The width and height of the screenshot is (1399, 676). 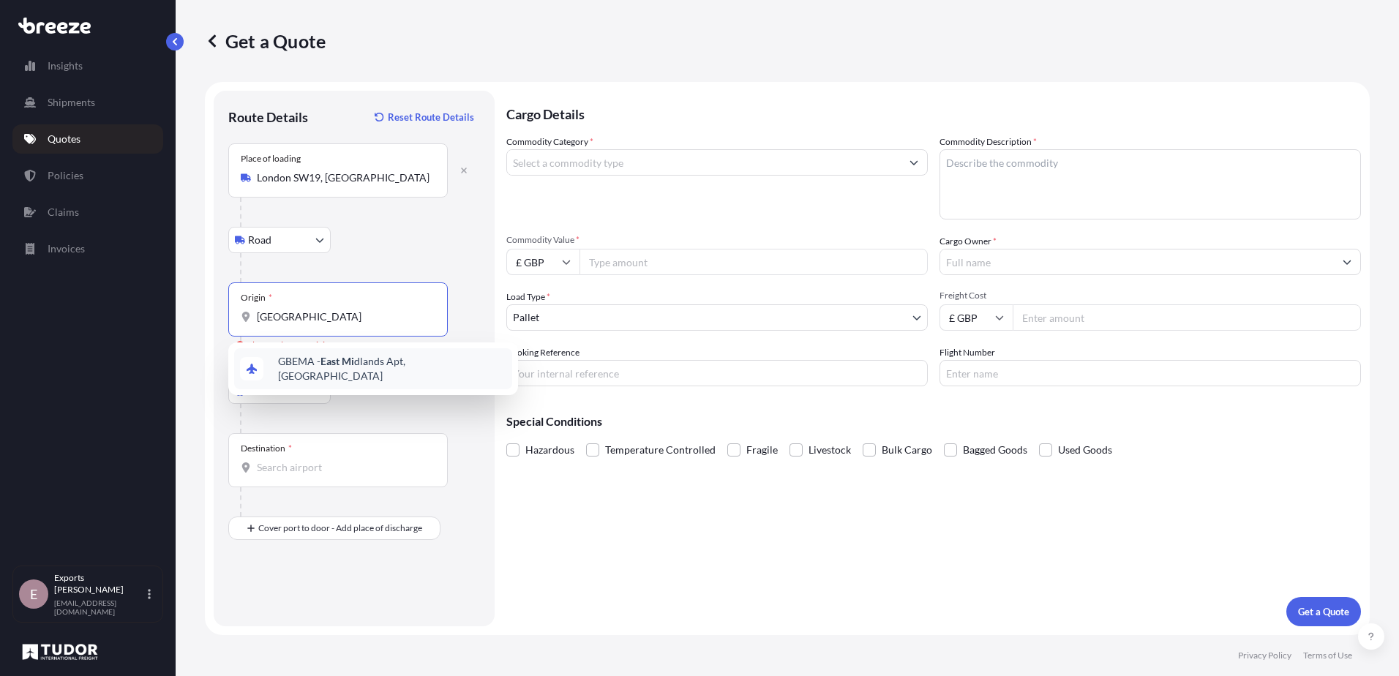 I want to click on label: Cargo Owner, so click(x=968, y=241).